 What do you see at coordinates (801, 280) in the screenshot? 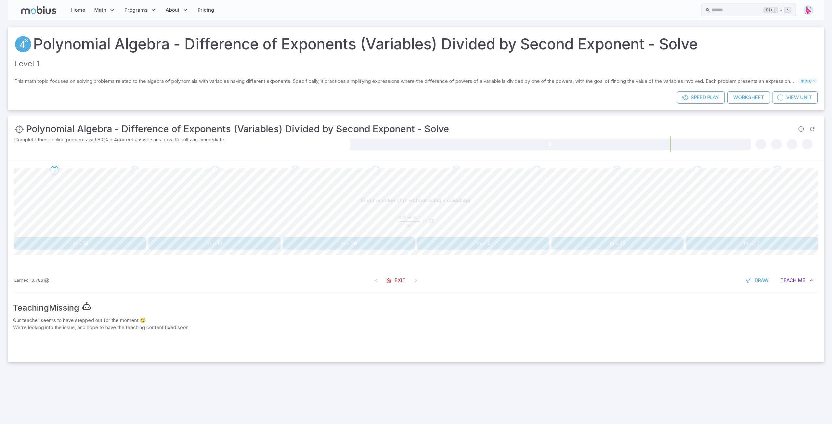
I see `span: Me` at bounding box center [801, 280].